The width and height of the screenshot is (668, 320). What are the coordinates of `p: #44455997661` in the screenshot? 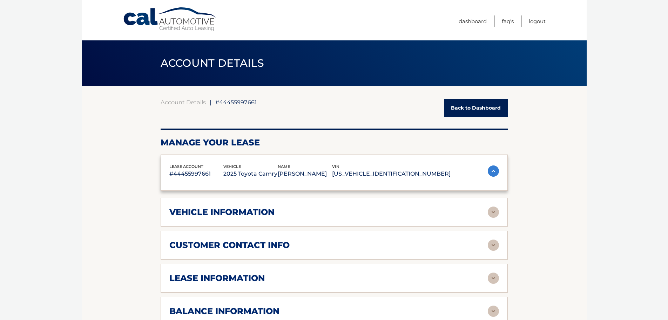 It's located at (196, 174).